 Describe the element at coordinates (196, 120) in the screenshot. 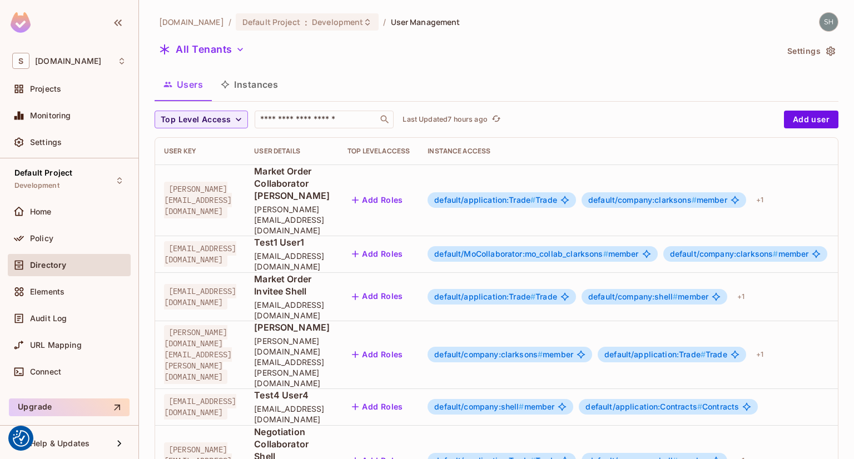

I see `span: Top Level Access` at that location.